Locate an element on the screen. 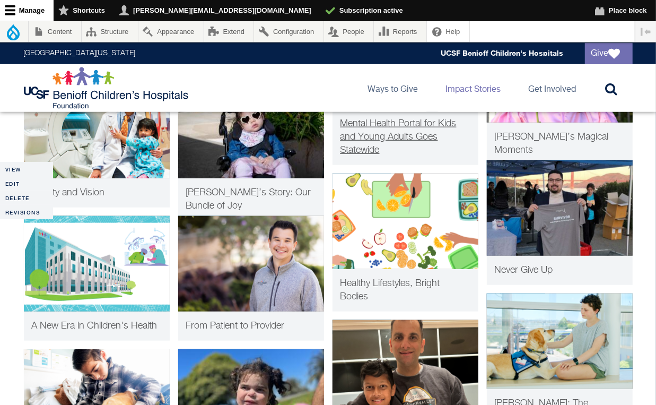 The height and width of the screenshot is (405, 656). a: Ways to Give is located at coordinates (393, 88).